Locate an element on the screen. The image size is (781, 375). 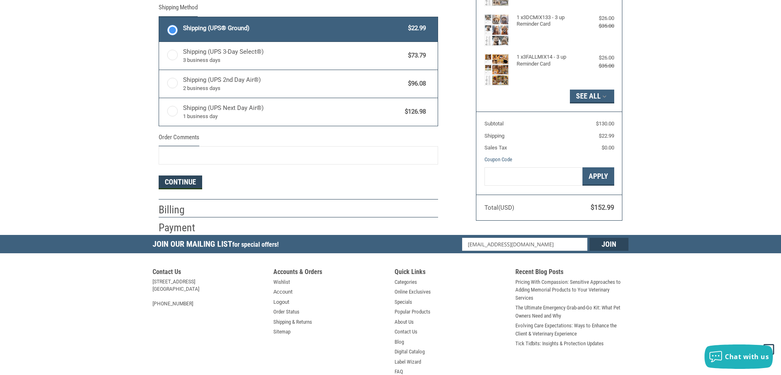
a: Digital Catalog is located at coordinates (409, 351).